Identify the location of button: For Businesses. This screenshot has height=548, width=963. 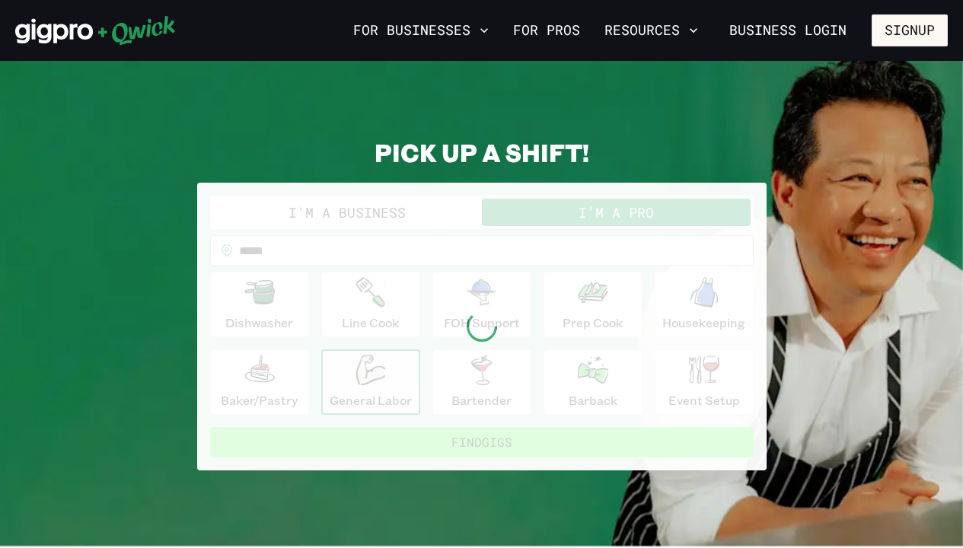
(421, 30).